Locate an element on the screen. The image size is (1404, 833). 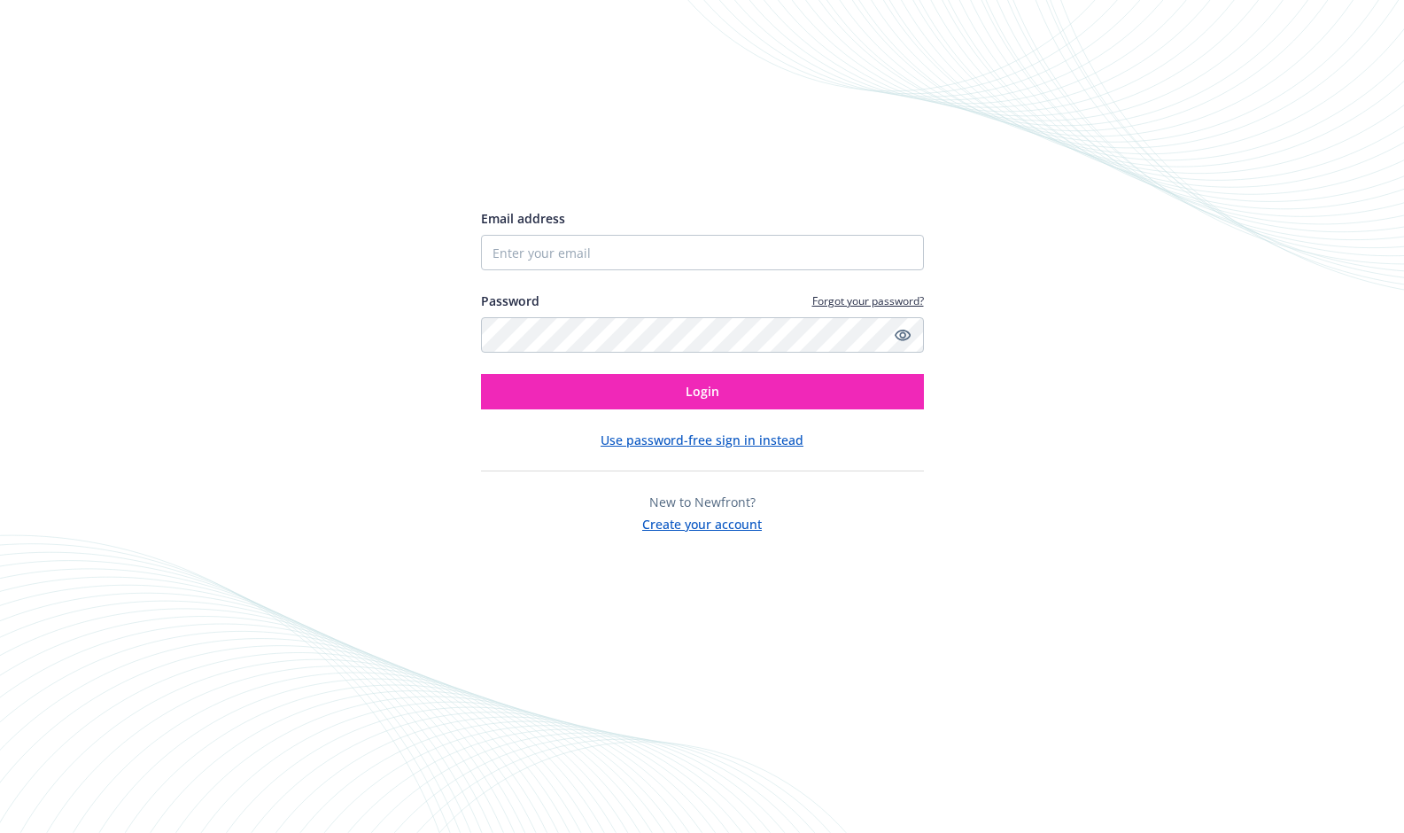
input: Enter your password is located at coordinates (702, 335).